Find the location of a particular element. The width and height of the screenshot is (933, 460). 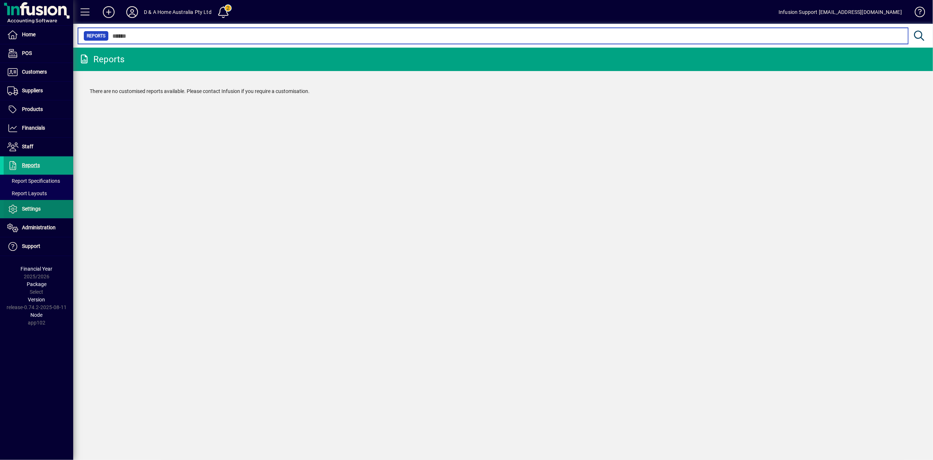

a: Knowledge Base is located at coordinates (917, 13).